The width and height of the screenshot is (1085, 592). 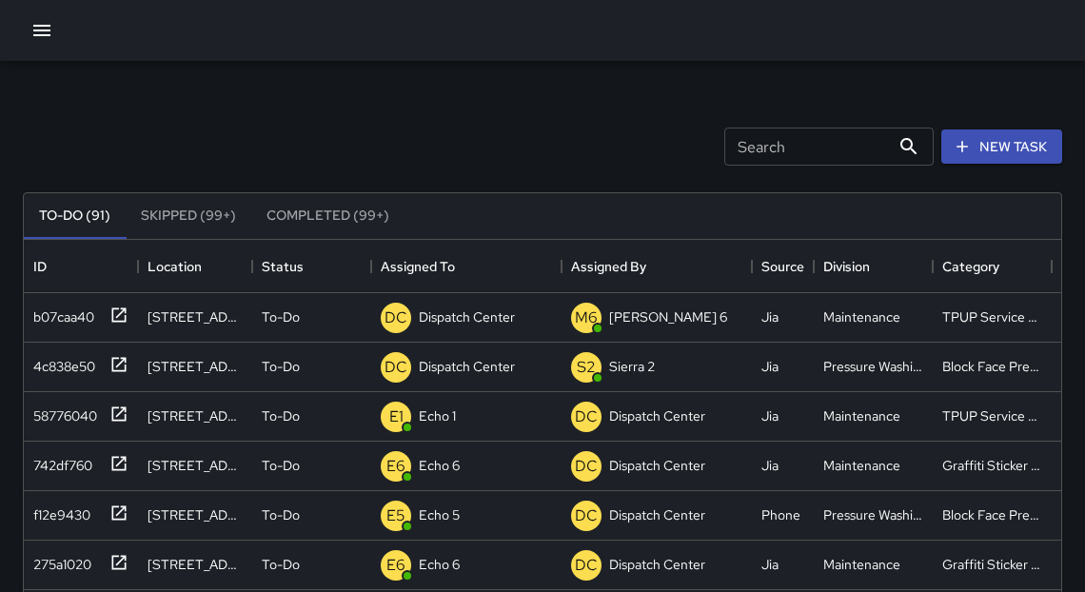 What do you see at coordinates (59, 462) in the screenshot?
I see `div: 742df760` at bounding box center [59, 462].